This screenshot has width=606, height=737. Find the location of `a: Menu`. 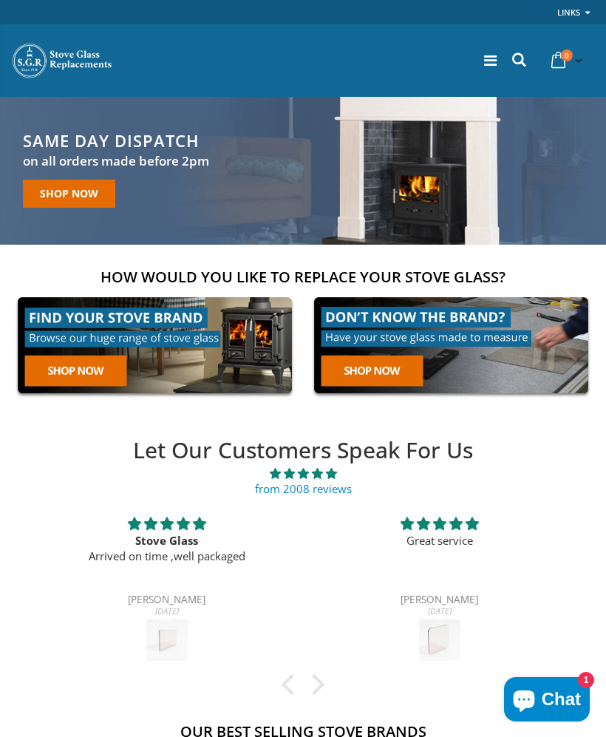

a: Menu is located at coordinates (490, 60).